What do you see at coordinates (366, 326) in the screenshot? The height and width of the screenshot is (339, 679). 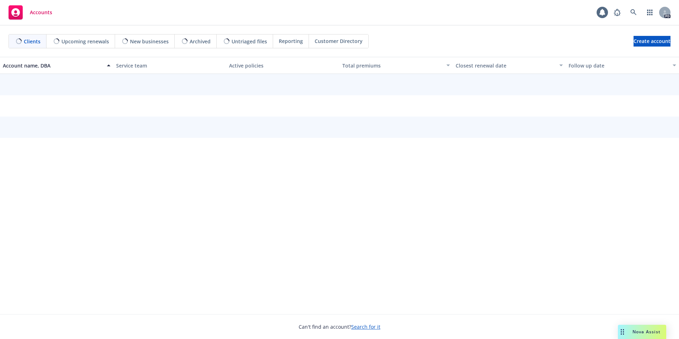 I see `a: Search for it` at bounding box center [366, 326].